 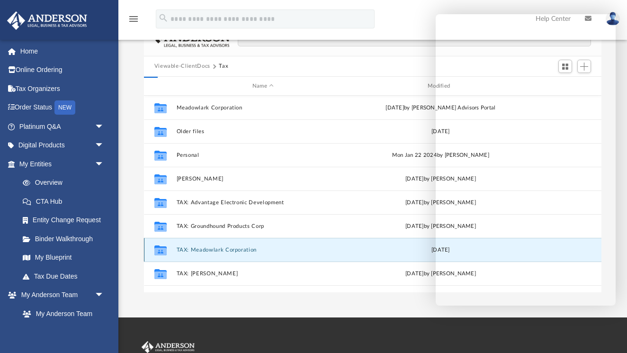 I want to click on a: Platinum Q&Aarrow_drop_down, so click(x=62, y=126).